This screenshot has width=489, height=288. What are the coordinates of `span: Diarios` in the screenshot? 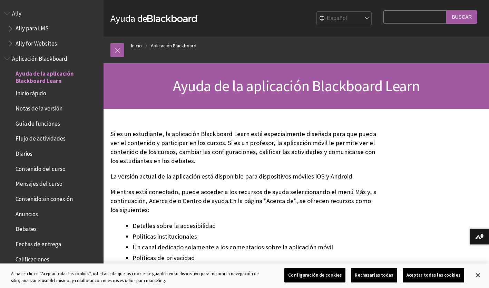 It's located at (24, 152).